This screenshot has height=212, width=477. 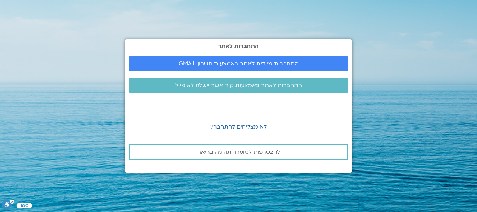 What do you see at coordinates (238, 46) in the screenshot?
I see `h2: התחברות לאתר` at bounding box center [238, 46].